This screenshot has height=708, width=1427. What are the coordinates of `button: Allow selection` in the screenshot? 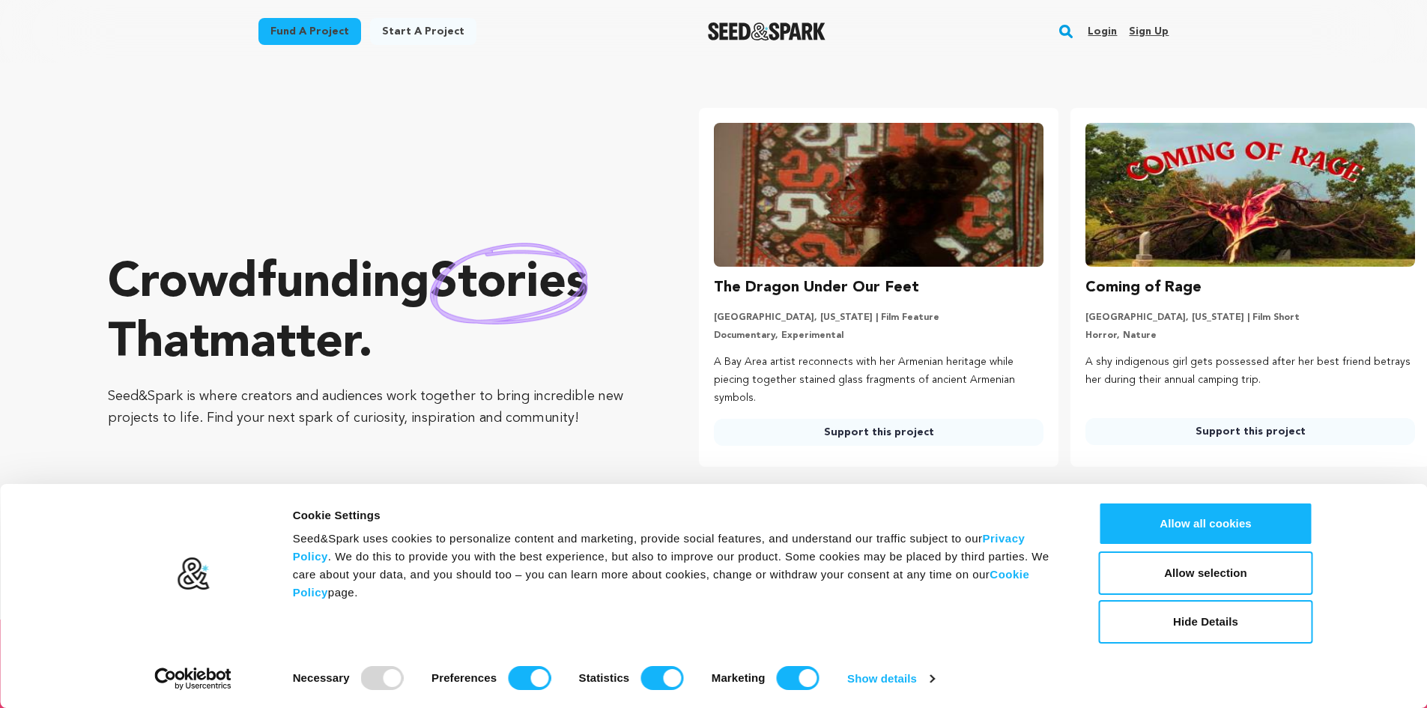 It's located at (1206, 573).